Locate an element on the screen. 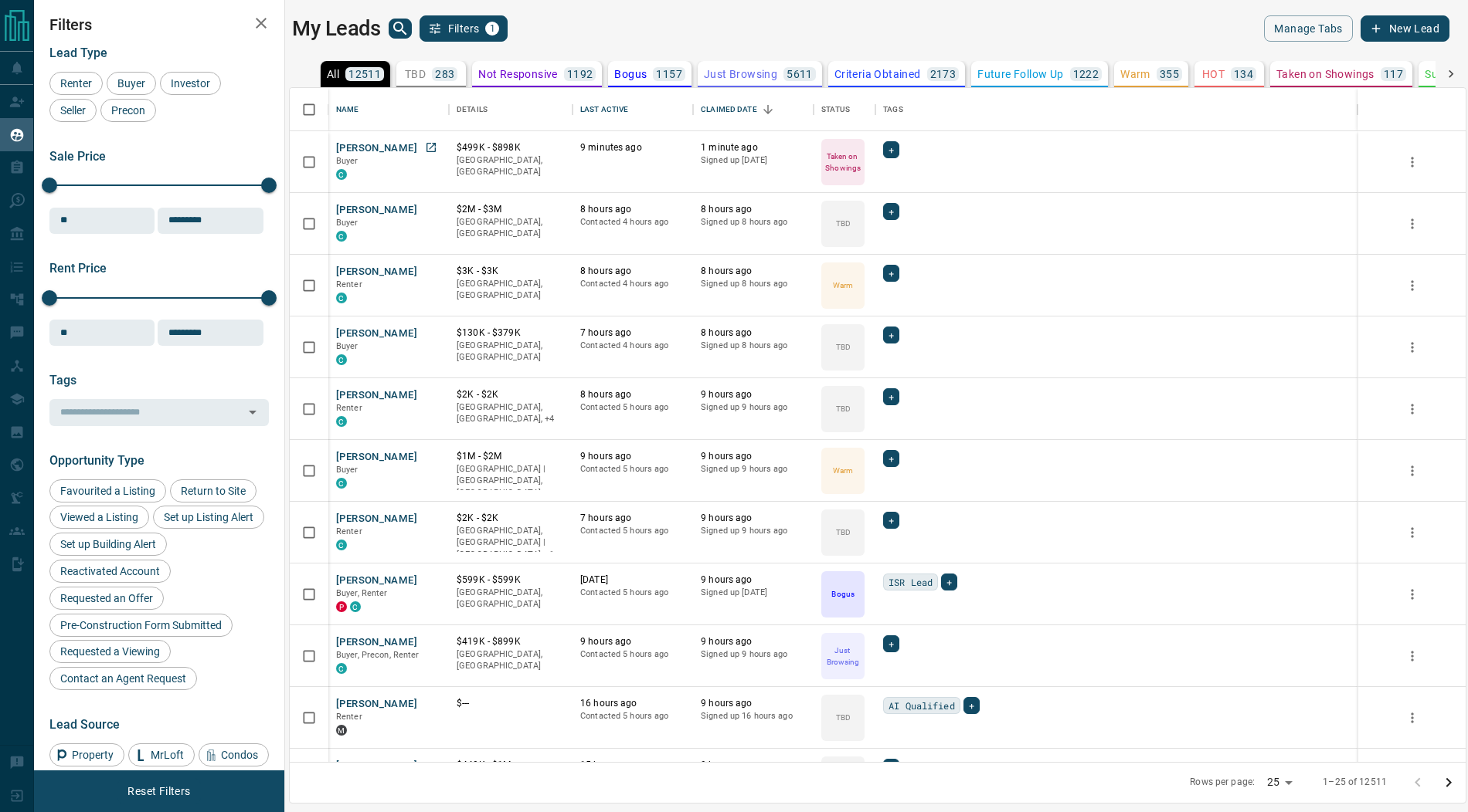 The width and height of the screenshot is (1468, 812). div: Tags is located at coordinates (1116, 110).